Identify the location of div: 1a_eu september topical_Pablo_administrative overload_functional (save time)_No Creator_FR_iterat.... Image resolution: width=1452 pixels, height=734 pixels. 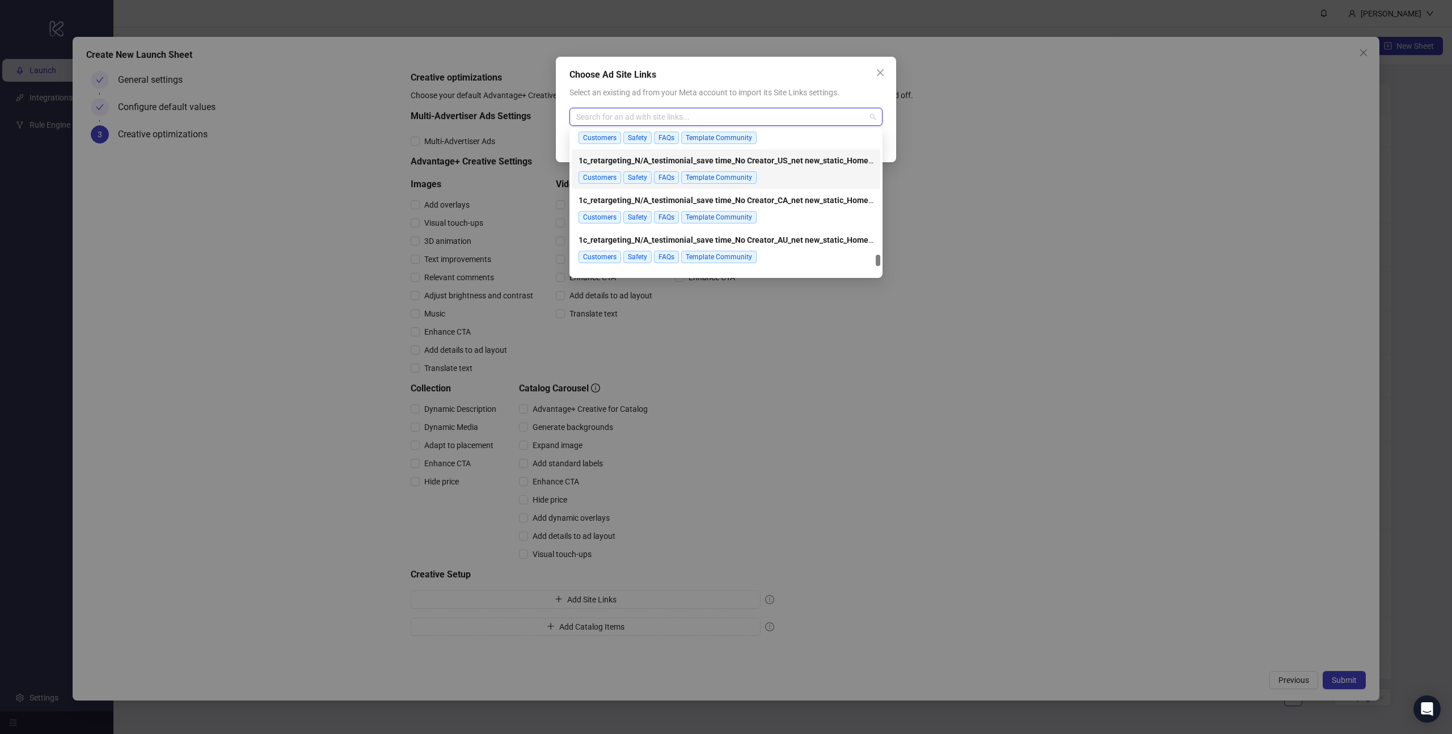
(726, 288).